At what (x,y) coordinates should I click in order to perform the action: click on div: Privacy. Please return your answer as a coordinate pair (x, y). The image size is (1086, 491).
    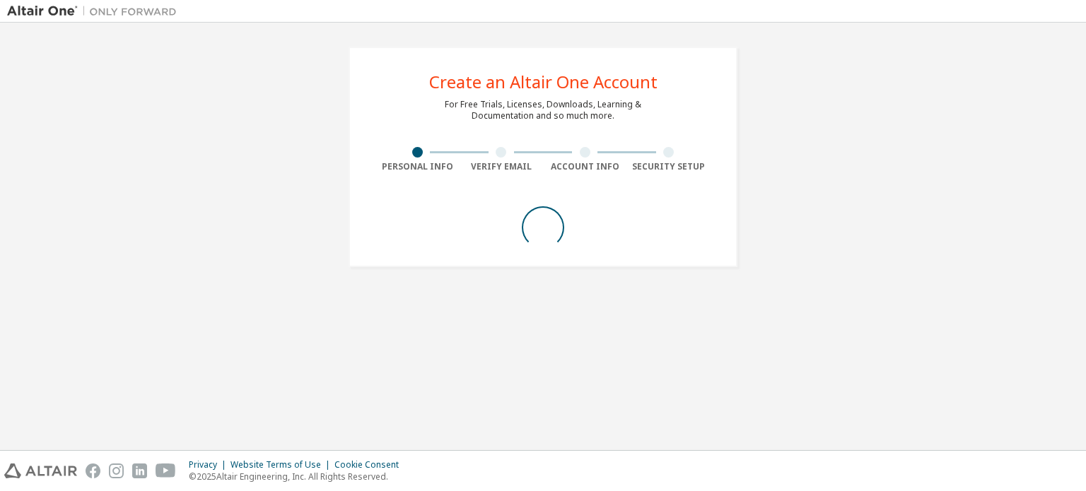
    Looking at the image, I should click on (209, 465).